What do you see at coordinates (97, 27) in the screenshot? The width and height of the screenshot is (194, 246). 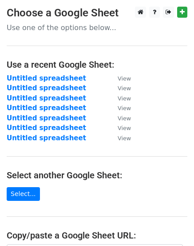 I see `p: Use one of the options below...` at bounding box center [97, 27].